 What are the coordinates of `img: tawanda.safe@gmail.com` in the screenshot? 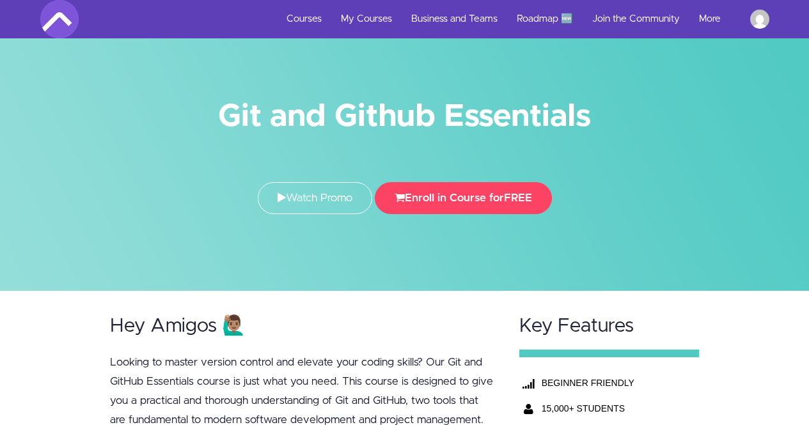 It's located at (760, 19).